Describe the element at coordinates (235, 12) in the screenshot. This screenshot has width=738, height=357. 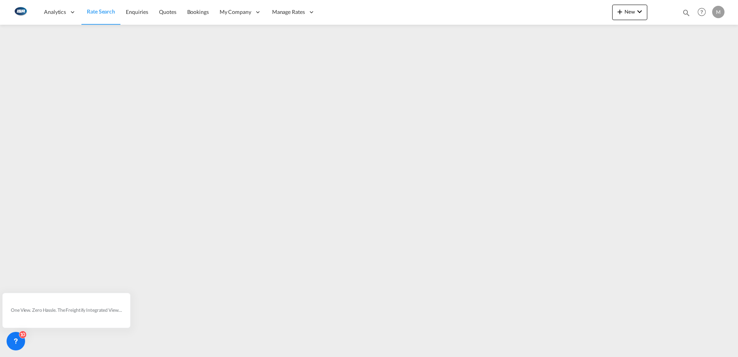
I see `span: My Company` at that location.